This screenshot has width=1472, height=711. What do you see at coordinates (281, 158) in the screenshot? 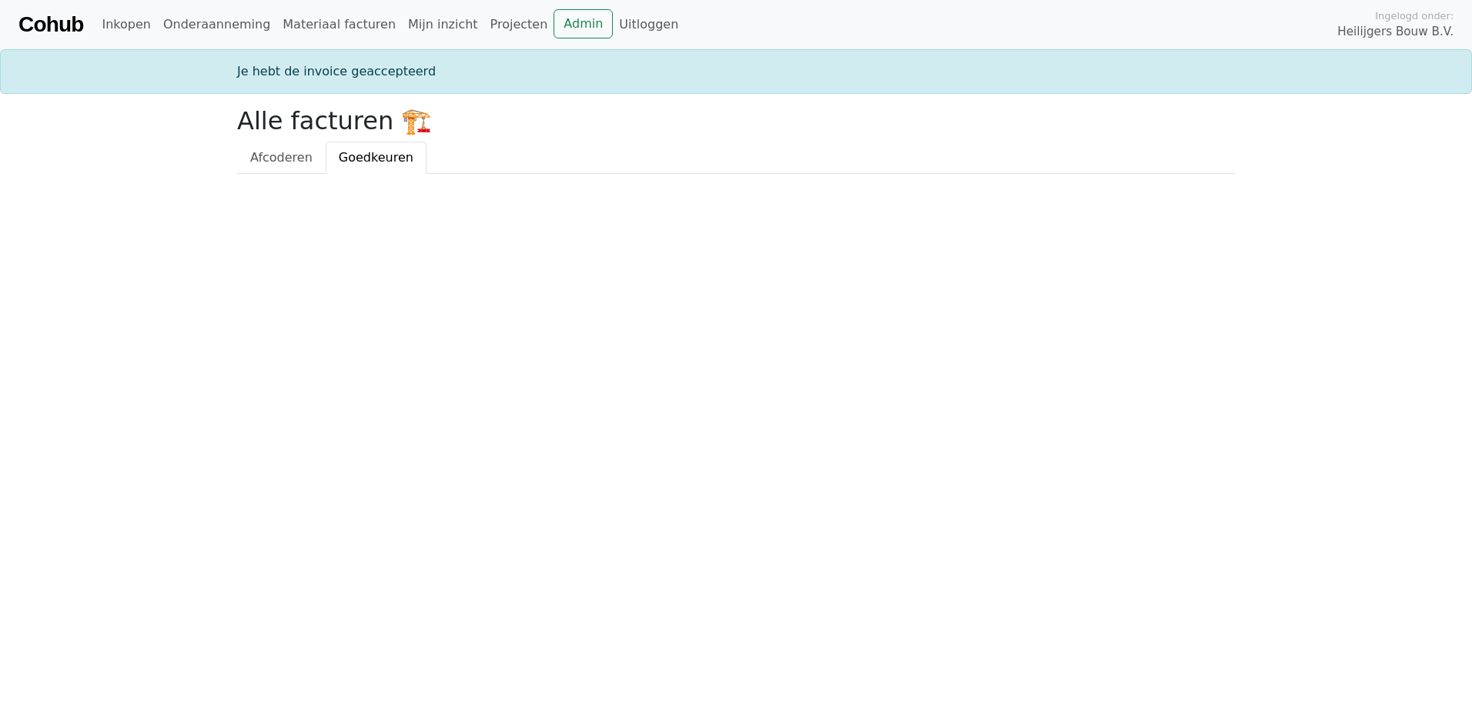
I see `a: Afcoderen` at bounding box center [281, 158].